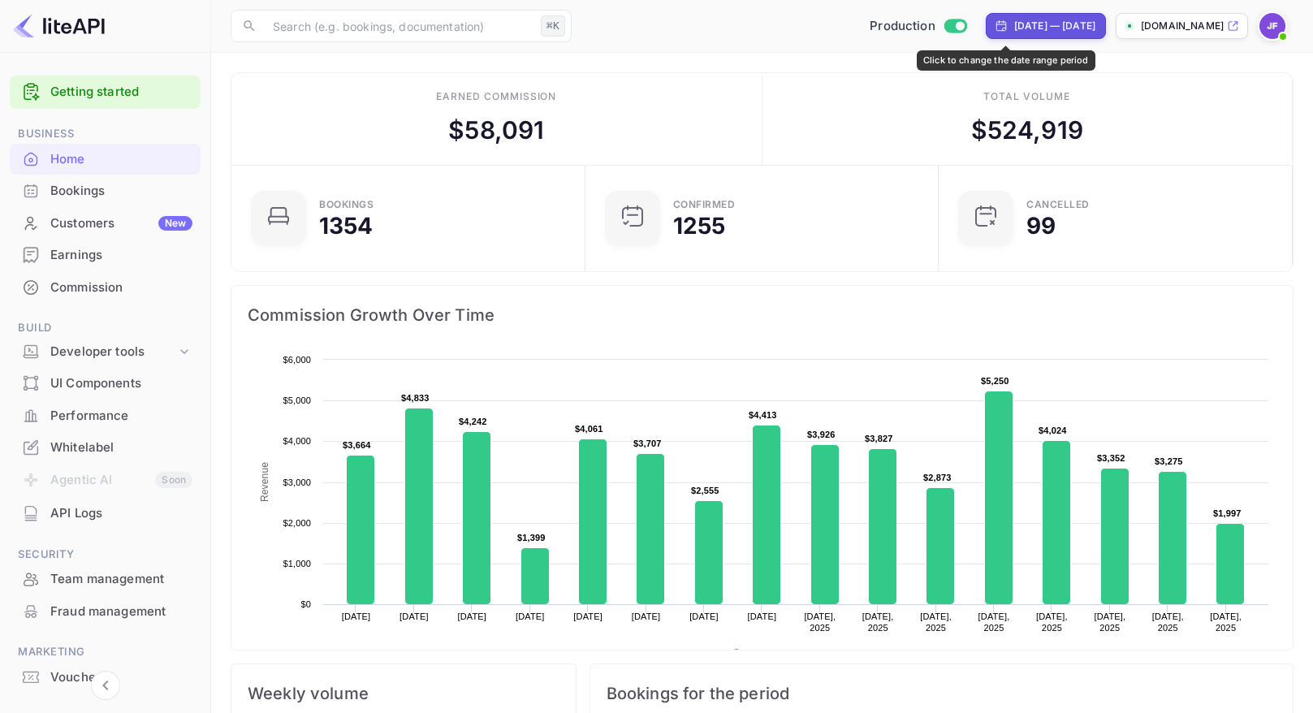 The height and width of the screenshot is (713, 1313). I want to click on text: $5,250, so click(995, 381).